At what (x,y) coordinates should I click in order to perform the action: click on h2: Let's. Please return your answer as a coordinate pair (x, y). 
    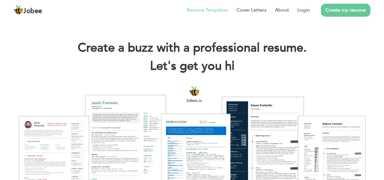
    Looking at the image, I should click on (192, 66).